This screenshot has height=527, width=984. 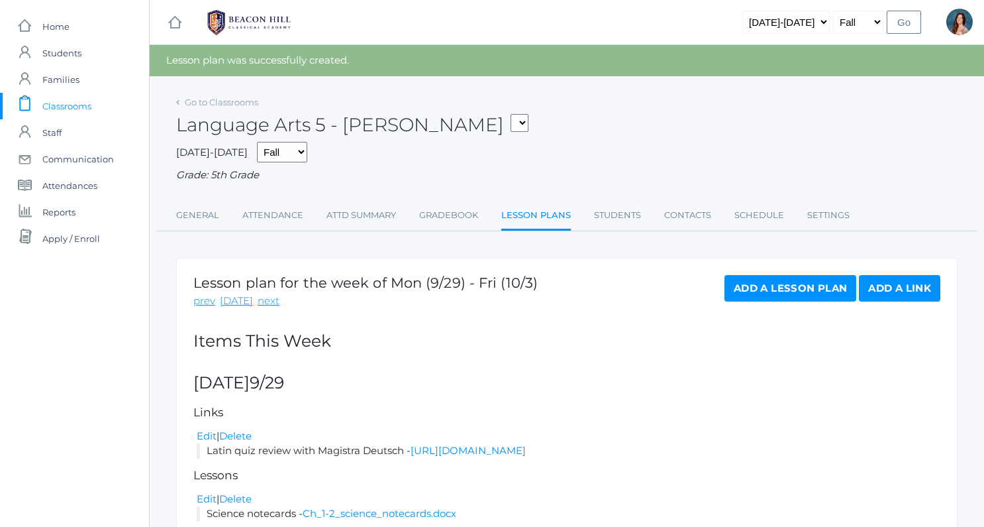 What do you see at coordinates (617, 215) in the screenshot?
I see `a: Students` at bounding box center [617, 215].